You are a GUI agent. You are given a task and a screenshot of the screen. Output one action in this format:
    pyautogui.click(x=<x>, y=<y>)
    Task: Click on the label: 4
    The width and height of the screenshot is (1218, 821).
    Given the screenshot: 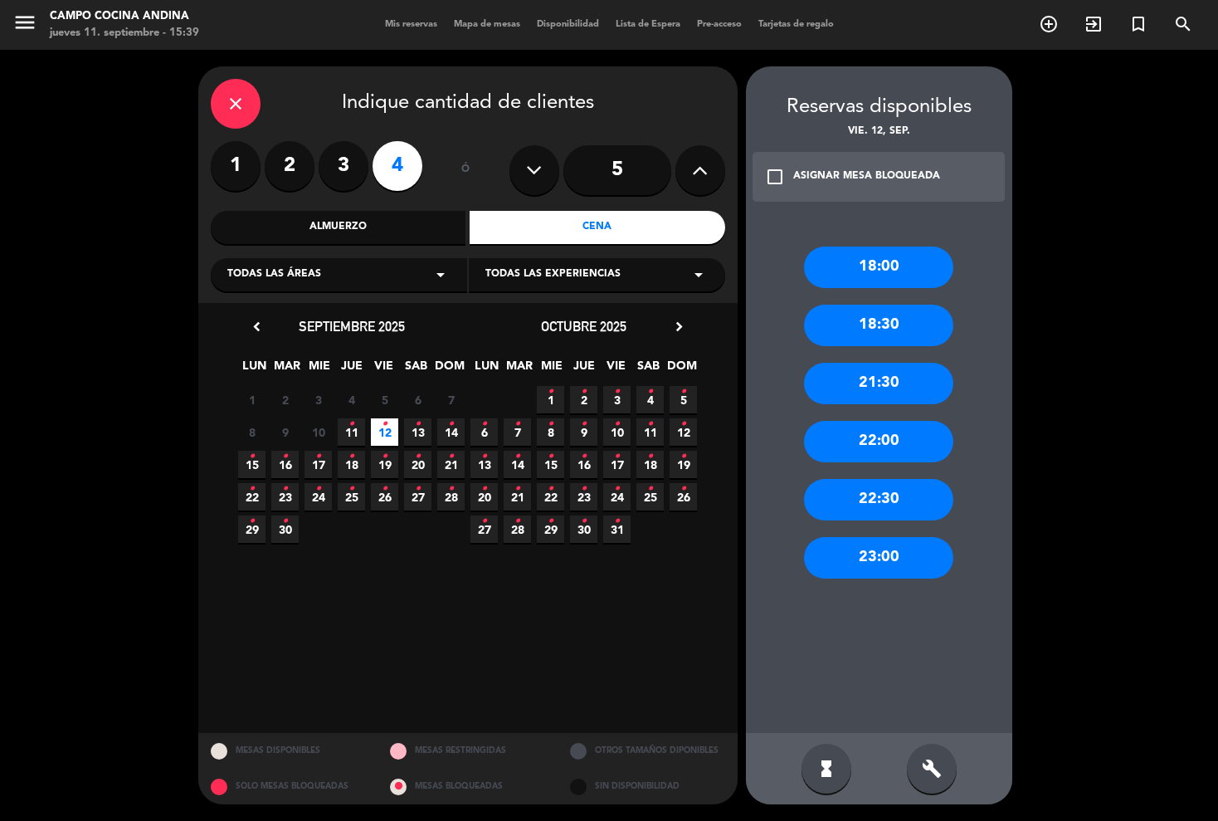 What is the action you would take?
    pyautogui.click(x=397, y=166)
    